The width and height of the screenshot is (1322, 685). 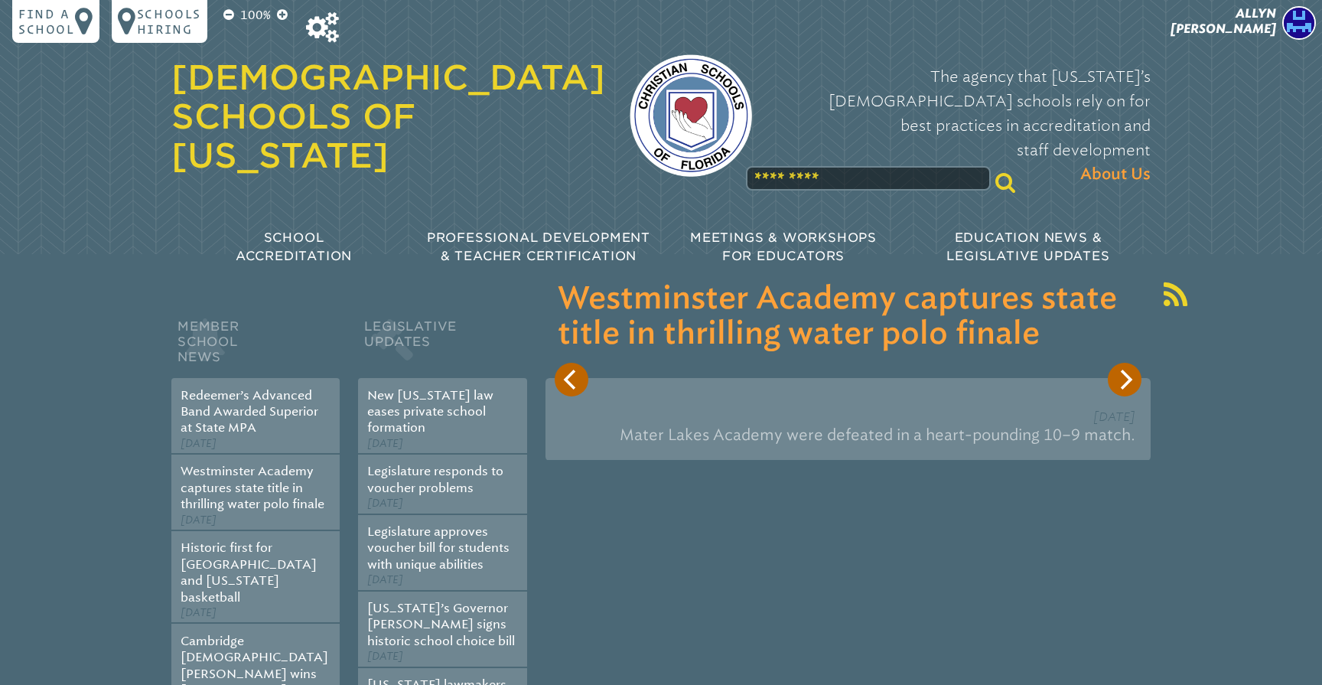 What do you see at coordinates (783, 246) in the screenshot?
I see `span: Meetings & Workshops for Educators` at bounding box center [783, 246].